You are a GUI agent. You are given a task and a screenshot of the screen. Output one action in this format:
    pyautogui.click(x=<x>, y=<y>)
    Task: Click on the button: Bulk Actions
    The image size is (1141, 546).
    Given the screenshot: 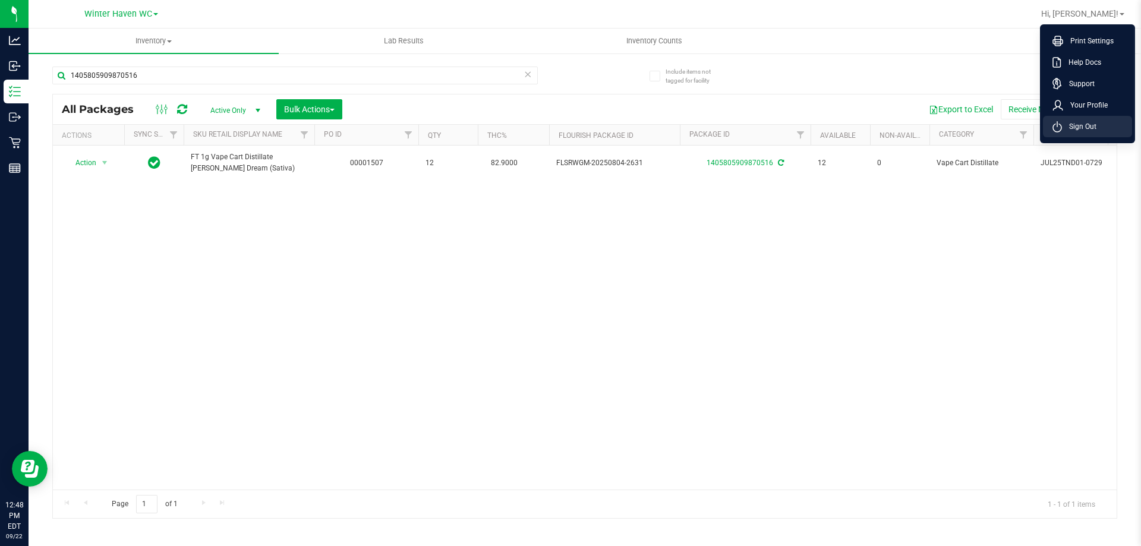 What is the action you would take?
    pyautogui.click(x=309, y=109)
    